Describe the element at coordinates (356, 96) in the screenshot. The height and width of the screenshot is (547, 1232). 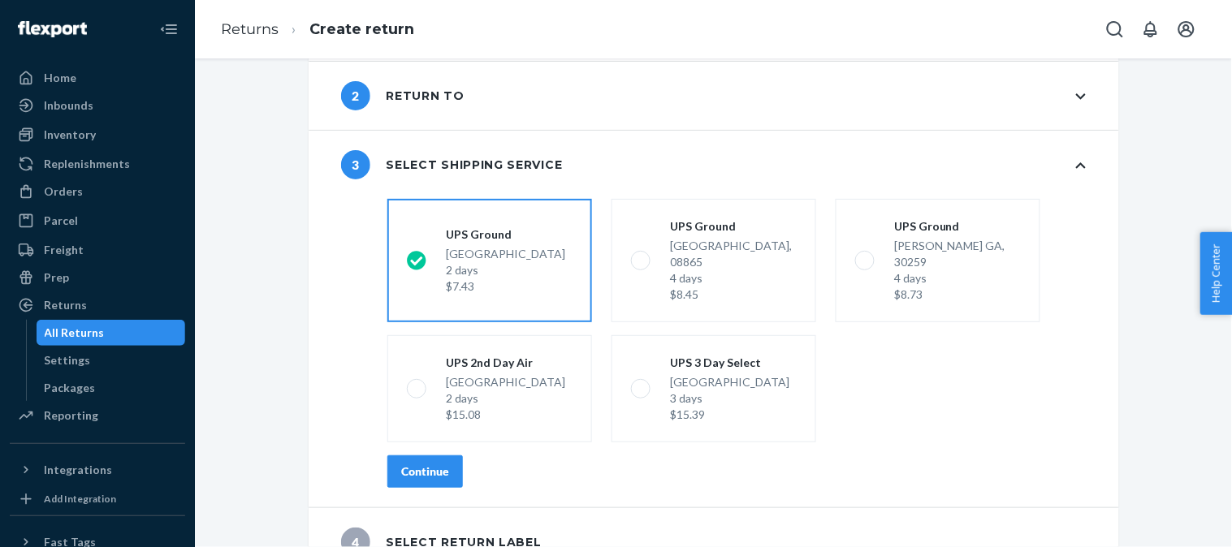
I see `span: 2` at that location.